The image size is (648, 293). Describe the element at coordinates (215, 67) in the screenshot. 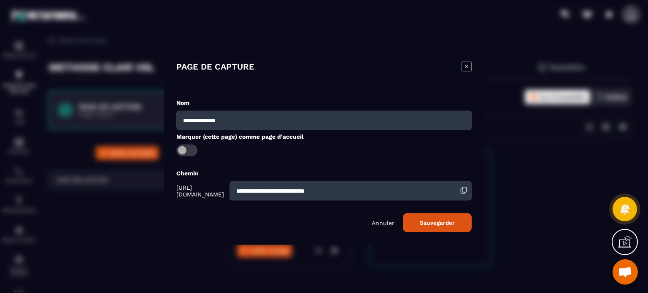

I see `h4: PAGE DE CAPTURE` at that location.